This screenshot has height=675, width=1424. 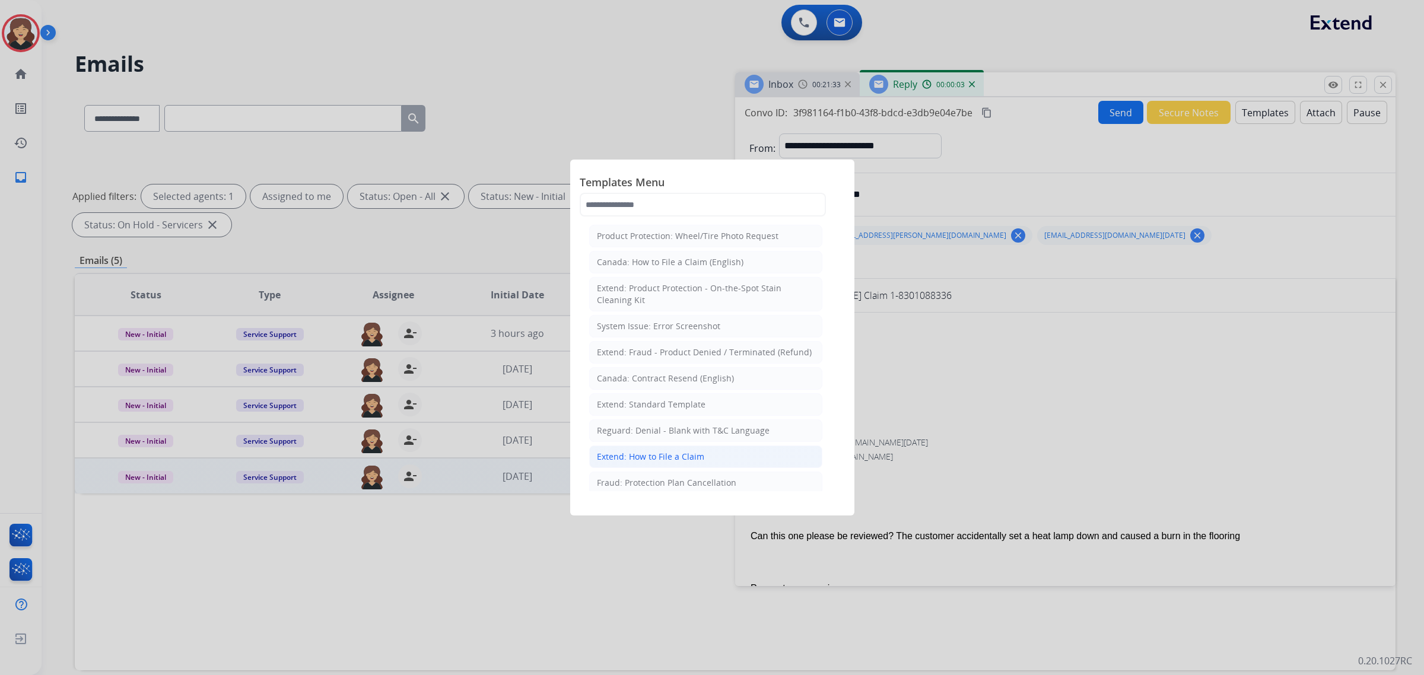 What do you see at coordinates (651, 405) in the screenshot?
I see `div: Extend: Standard Template` at bounding box center [651, 405].